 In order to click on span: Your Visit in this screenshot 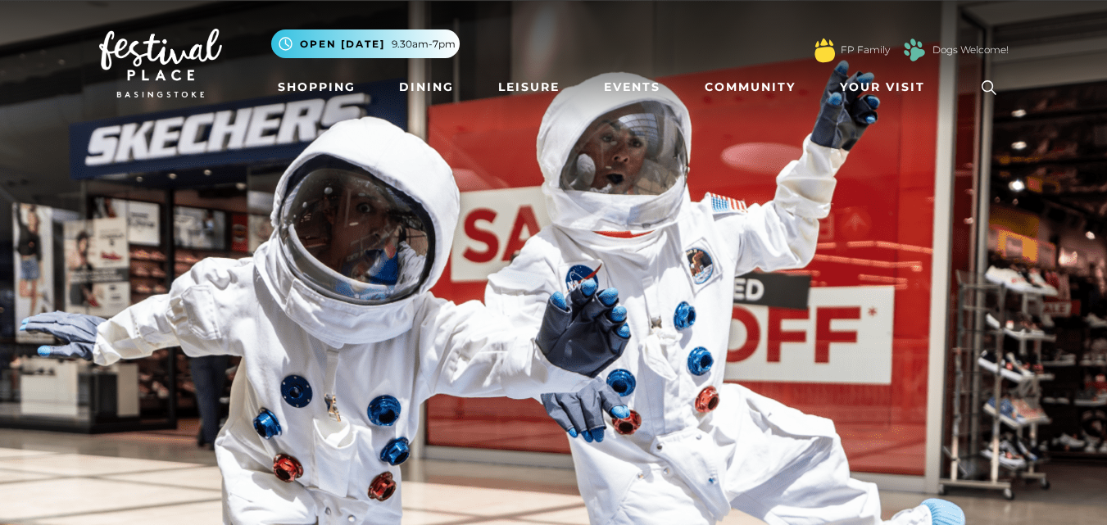, I will do `click(883, 87)`.